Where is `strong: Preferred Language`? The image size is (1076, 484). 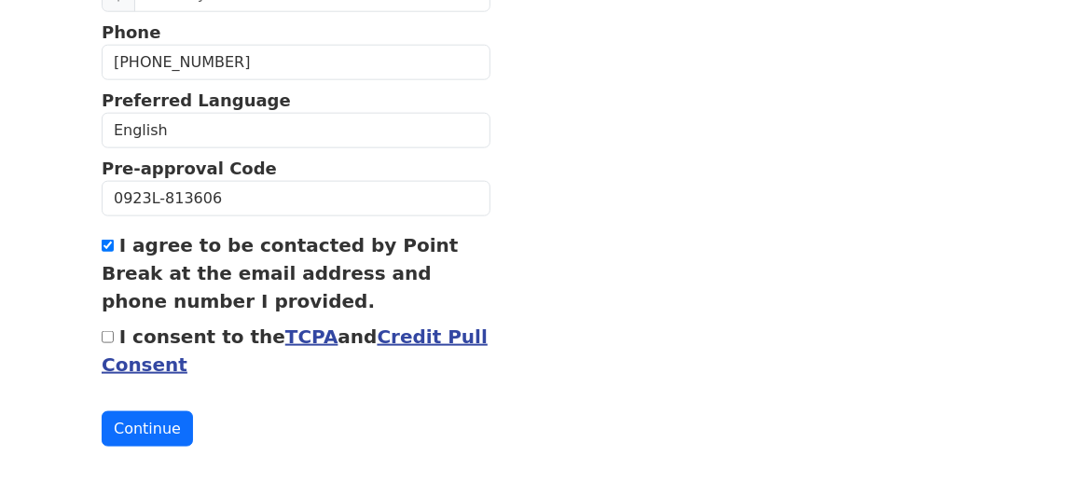
strong: Preferred Language is located at coordinates (196, 100).